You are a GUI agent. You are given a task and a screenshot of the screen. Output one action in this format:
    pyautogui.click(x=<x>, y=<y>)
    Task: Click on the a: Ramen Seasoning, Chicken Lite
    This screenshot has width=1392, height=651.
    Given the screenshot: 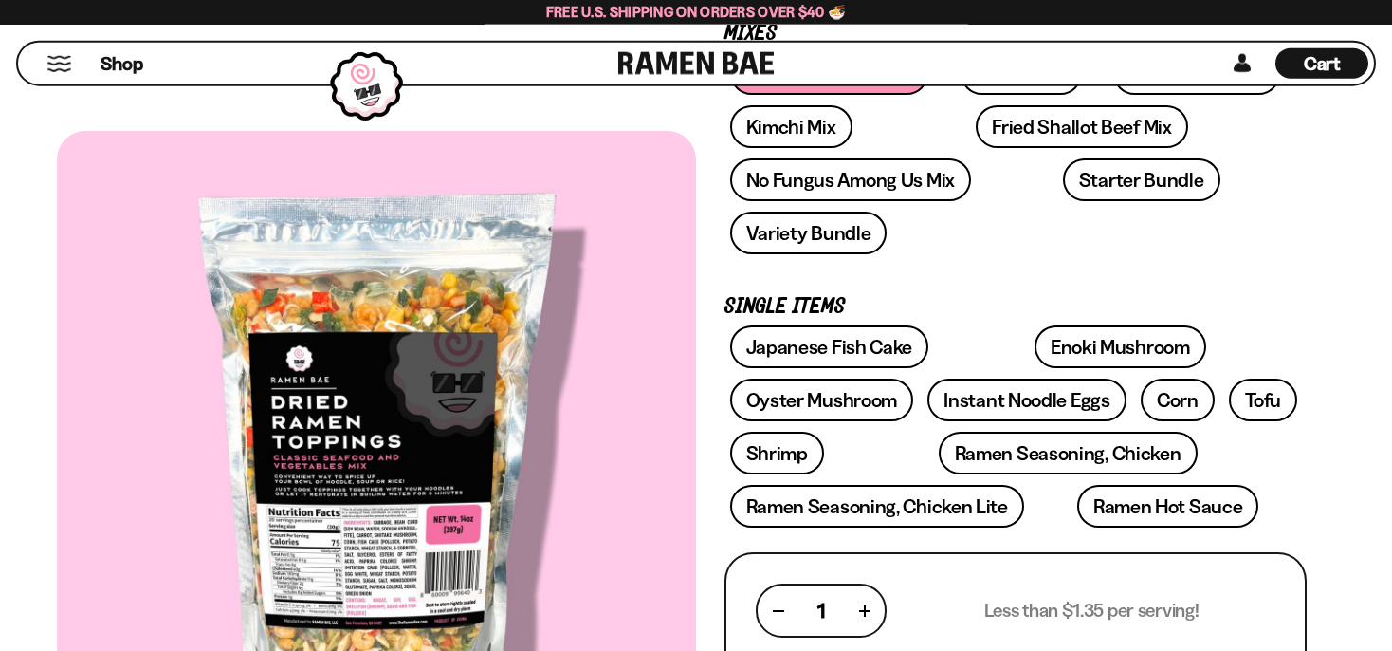 What is the action you would take?
    pyautogui.click(x=877, y=506)
    